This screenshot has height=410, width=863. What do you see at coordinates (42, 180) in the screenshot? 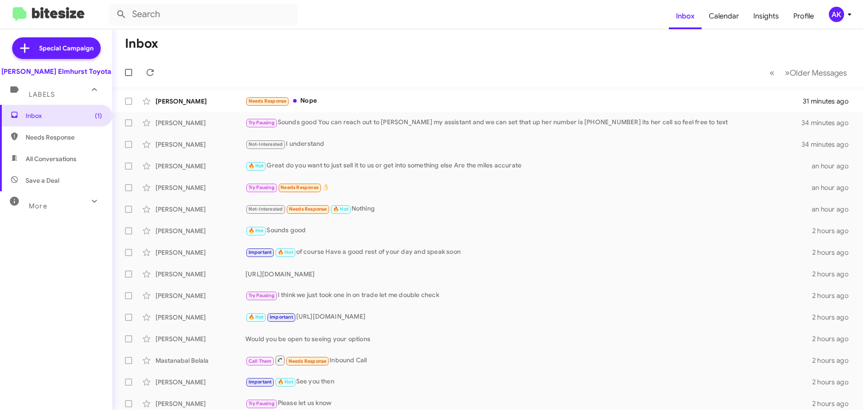
I see `span: Save a Deal` at bounding box center [42, 180].